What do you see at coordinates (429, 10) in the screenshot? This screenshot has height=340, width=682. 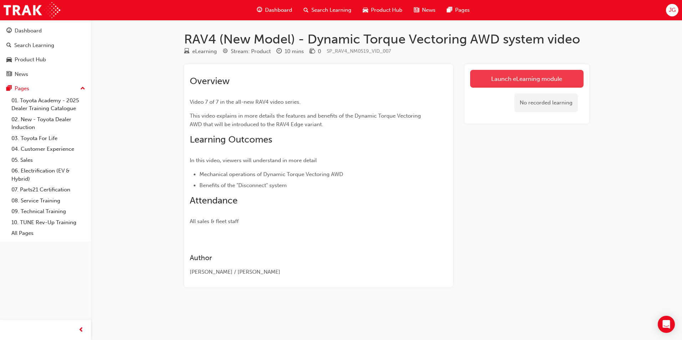 I see `span: News` at bounding box center [429, 10].